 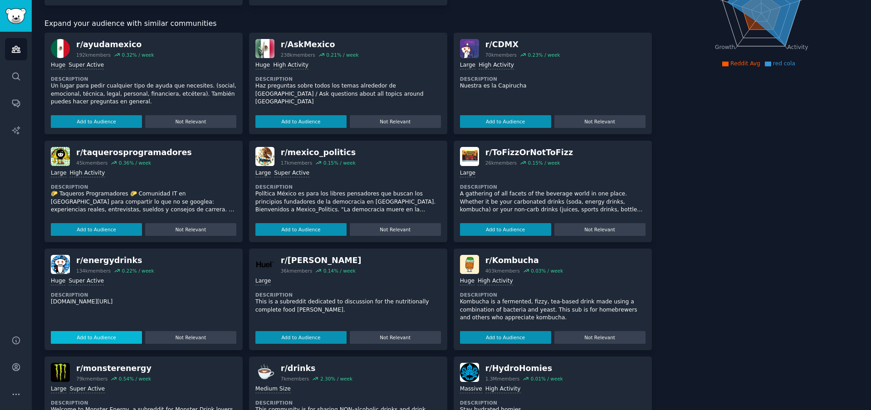 I want to click on img: AskMexico, so click(x=265, y=49).